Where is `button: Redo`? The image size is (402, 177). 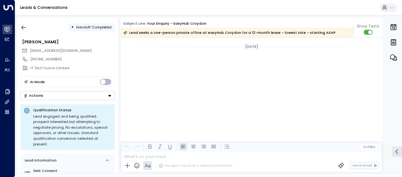
button: Redo is located at coordinates (137, 147).